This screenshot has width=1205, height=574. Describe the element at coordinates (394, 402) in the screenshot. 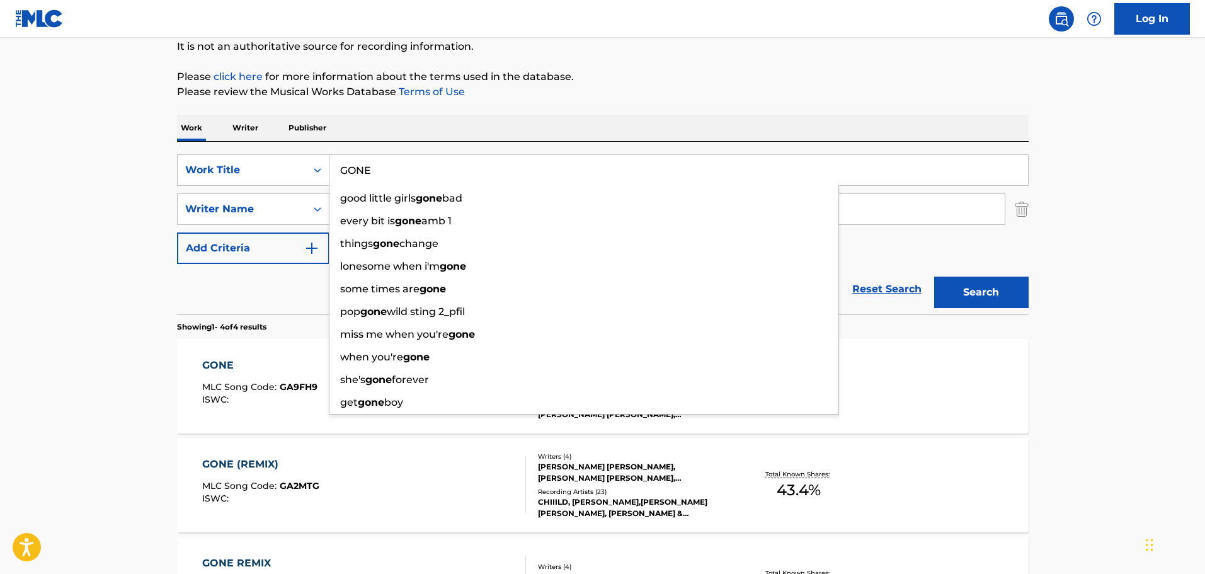

I see `span: boy` at that location.